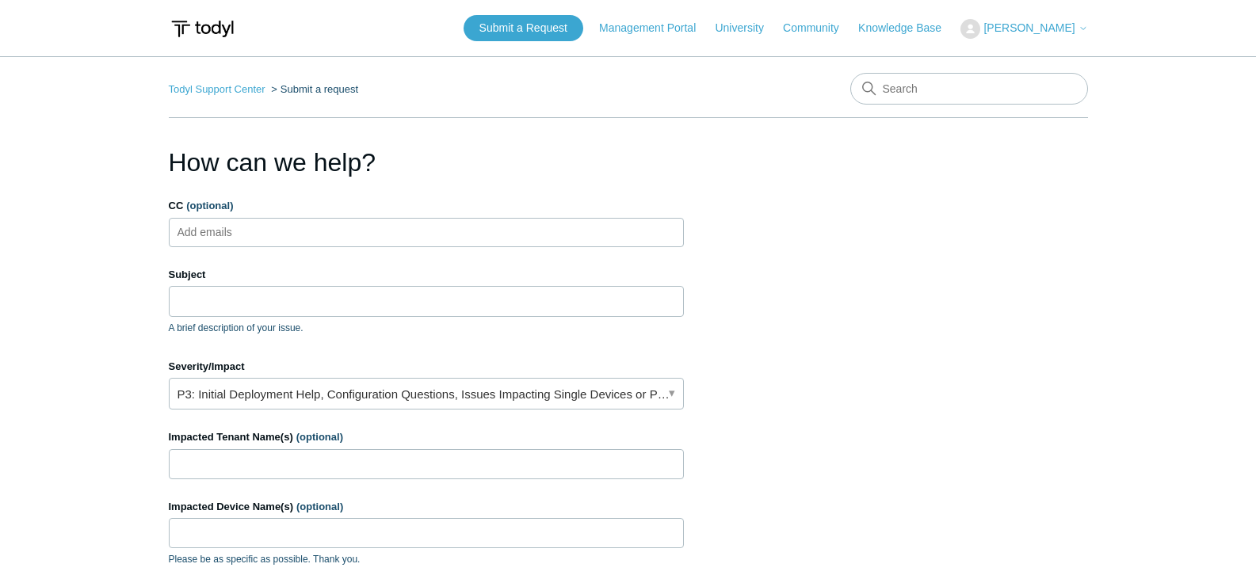  Describe the element at coordinates (907, 28) in the screenshot. I see `a: Knowledge Base` at that location.